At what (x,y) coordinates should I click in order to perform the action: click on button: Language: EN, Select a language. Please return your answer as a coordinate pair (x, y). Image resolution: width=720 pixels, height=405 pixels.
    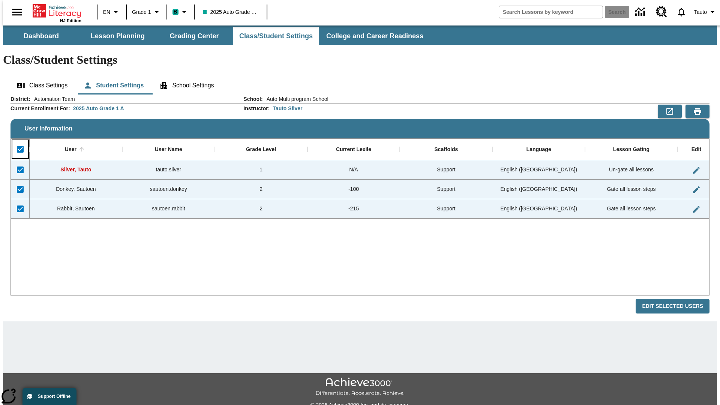
    Looking at the image, I should click on (112, 12).